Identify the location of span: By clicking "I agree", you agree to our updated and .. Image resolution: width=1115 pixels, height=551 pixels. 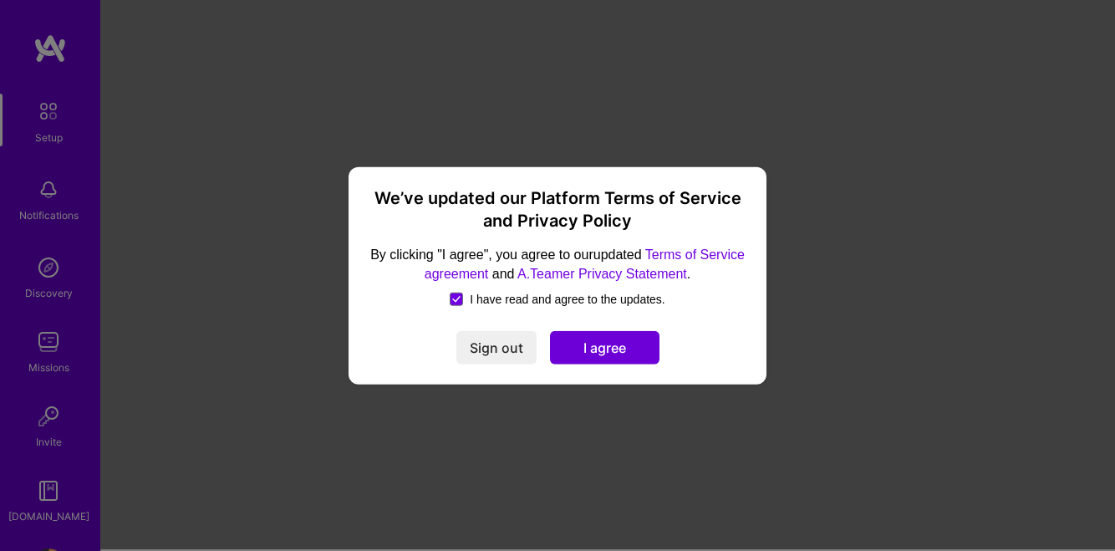
(557, 265).